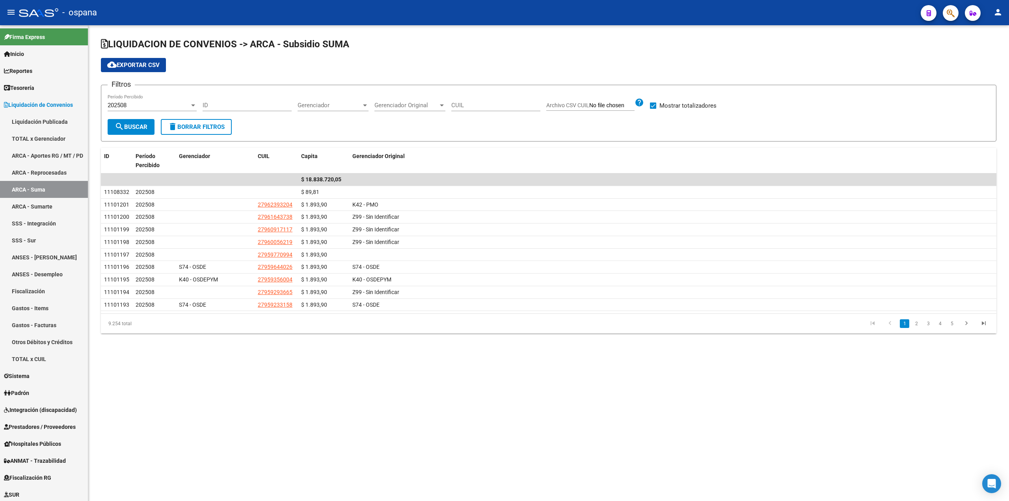 Image resolution: width=1009 pixels, height=501 pixels. What do you see at coordinates (11, 495) in the screenshot?
I see `span: SUR` at bounding box center [11, 495].